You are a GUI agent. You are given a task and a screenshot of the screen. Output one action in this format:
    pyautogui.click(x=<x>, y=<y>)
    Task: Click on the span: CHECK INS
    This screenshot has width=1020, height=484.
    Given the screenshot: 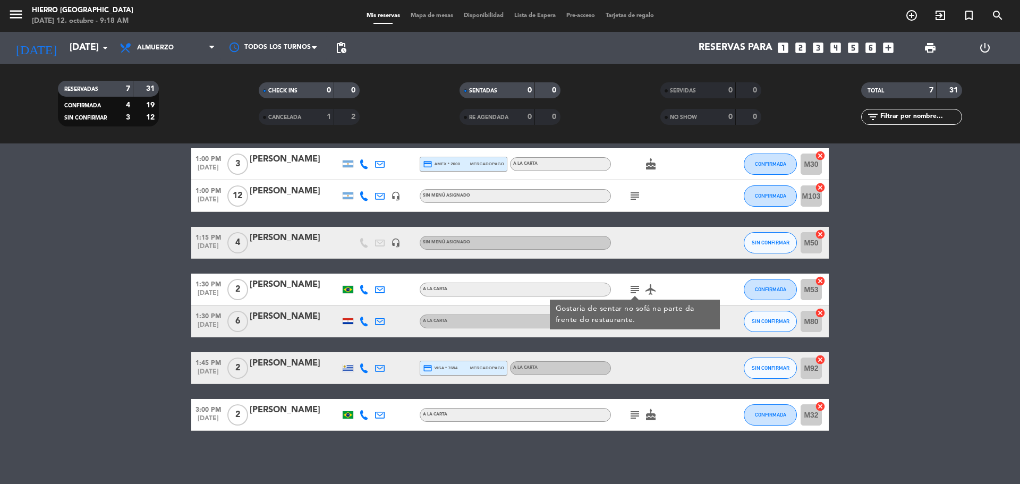 What is the action you would take?
    pyautogui.click(x=283, y=91)
    